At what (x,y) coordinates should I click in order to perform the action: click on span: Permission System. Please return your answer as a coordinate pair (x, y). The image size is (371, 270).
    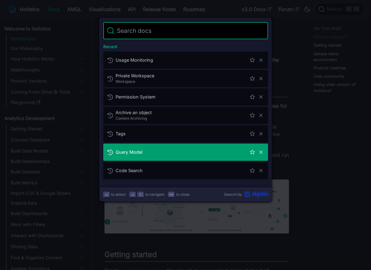
    Looking at the image, I should click on (181, 97).